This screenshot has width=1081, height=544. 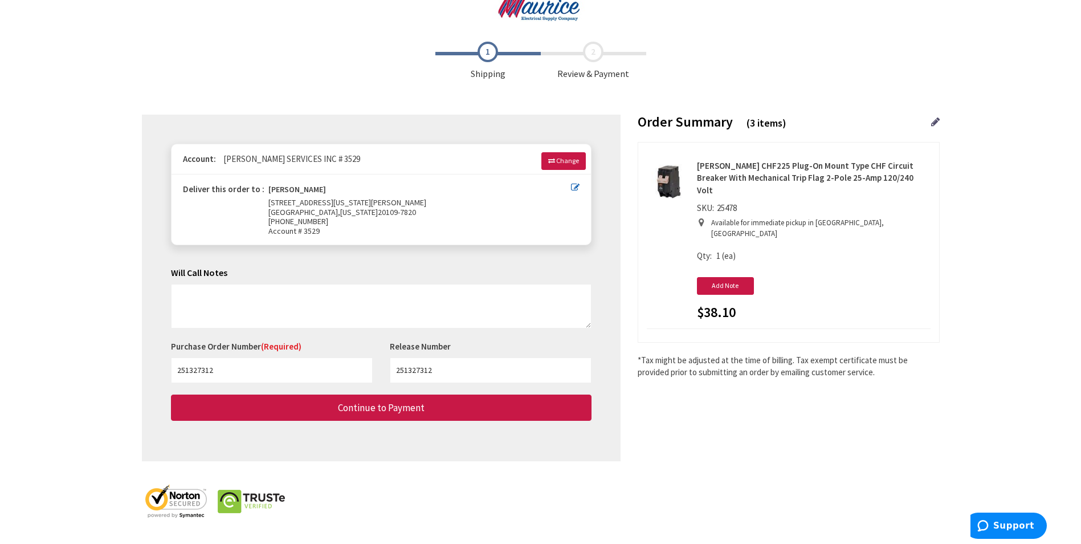 I want to click on input: Release Number, so click(x=491, y=370).